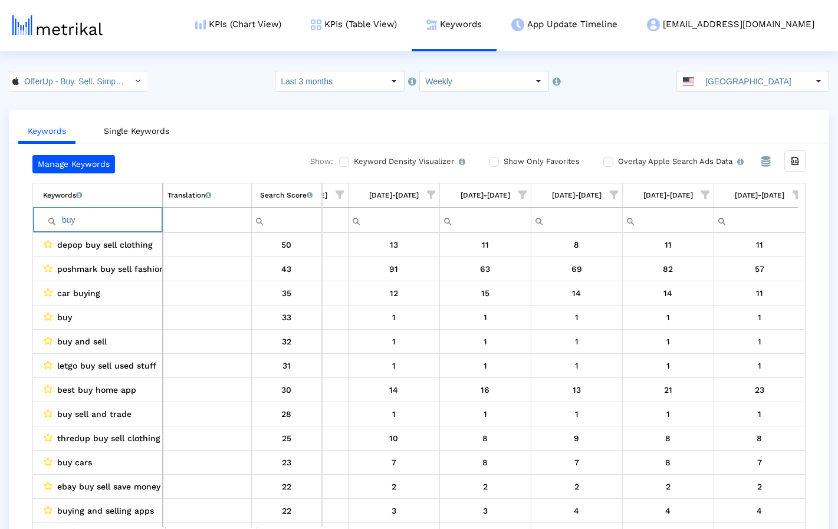 The height and width of the screenshot is (529, 838). I want to click on span: buying and selling apps, so click(106, 511).